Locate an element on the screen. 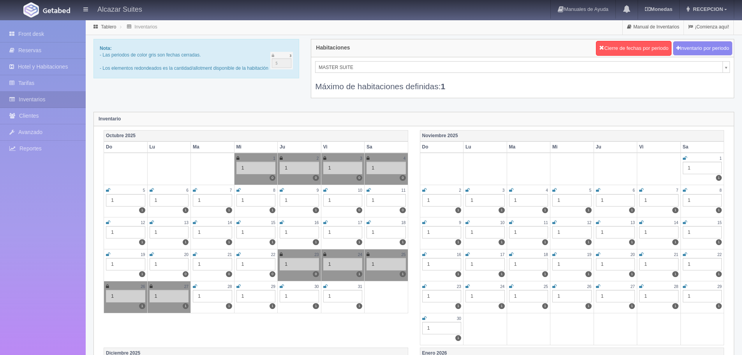  small: 13 is located at coordinates (633, 222).